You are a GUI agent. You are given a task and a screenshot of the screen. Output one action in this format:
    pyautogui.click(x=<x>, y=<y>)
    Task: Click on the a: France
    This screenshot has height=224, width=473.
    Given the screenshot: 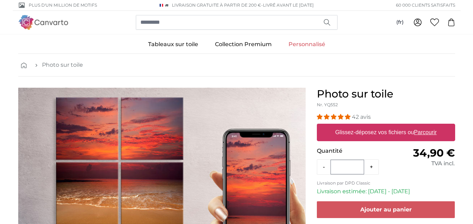 What is the action you would take?
    pyautogui.click(x=161, y=5)
    